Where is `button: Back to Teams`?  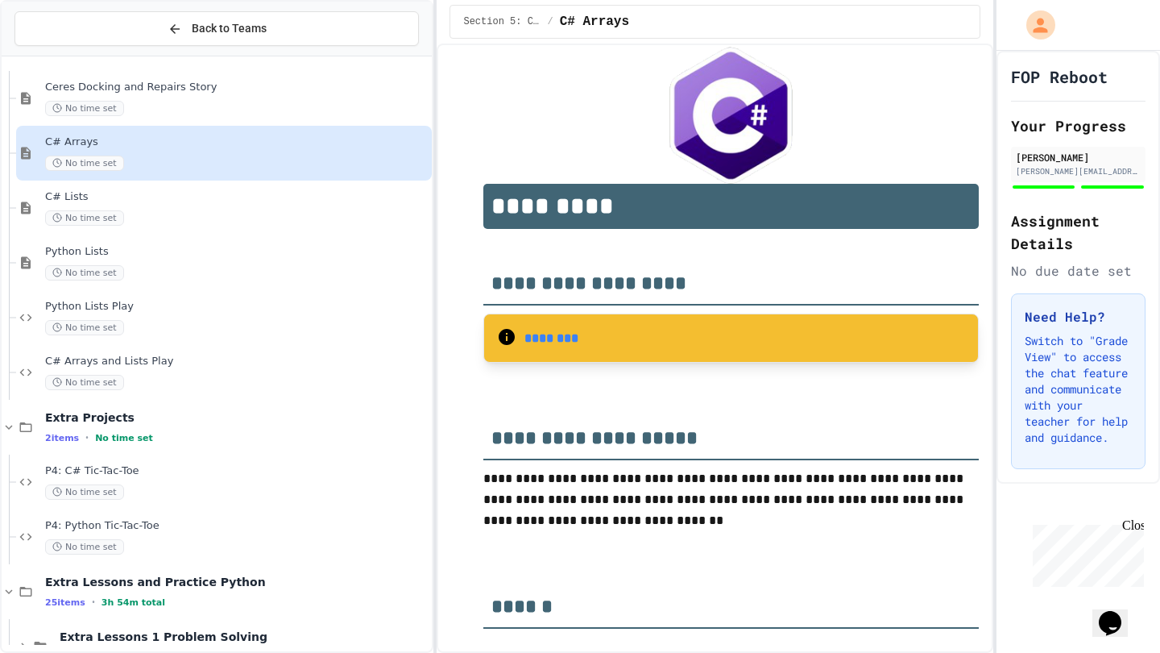
button: Back to Teams is located at coordinates (217, 28).